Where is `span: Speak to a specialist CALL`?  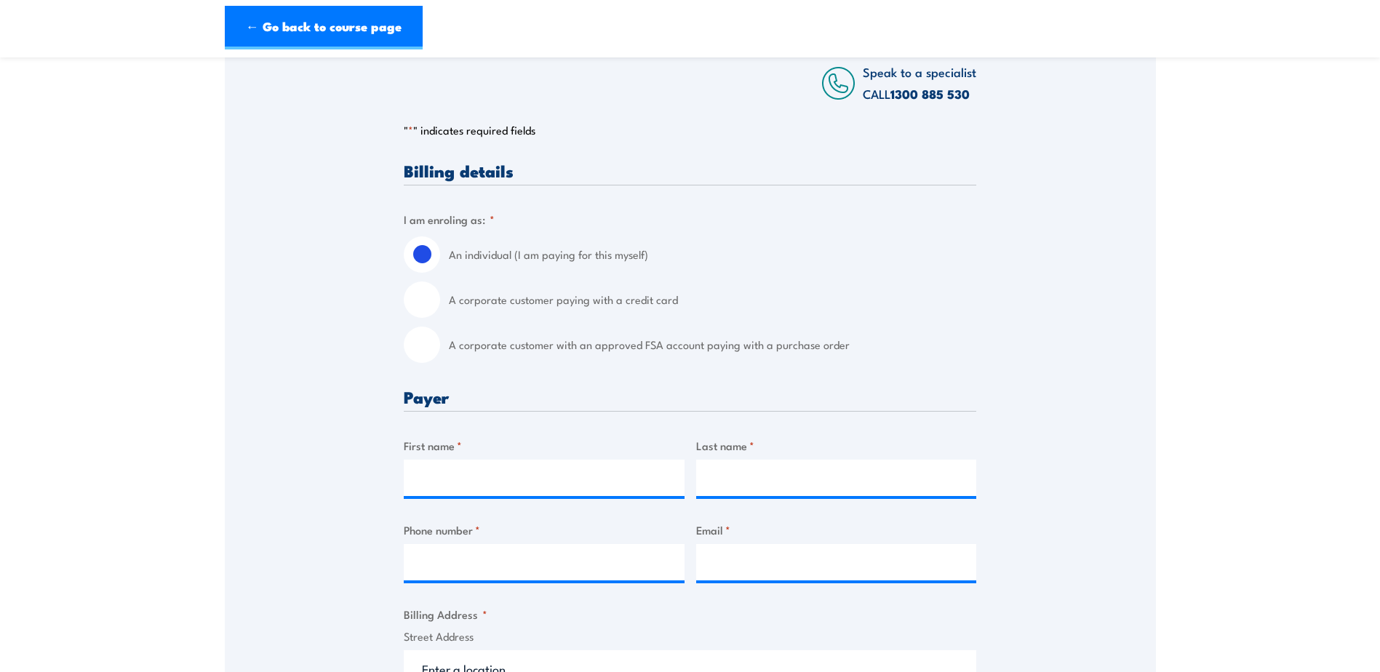
span: Speak to a specialist CALL is located at coordinates (919, 82).